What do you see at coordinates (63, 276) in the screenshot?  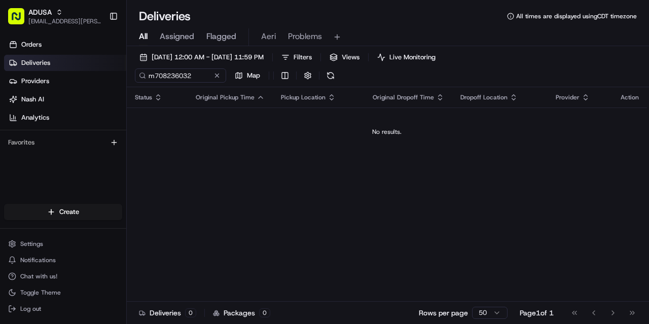 I see `button: Chat with us!` at bounding box center [63, 276].